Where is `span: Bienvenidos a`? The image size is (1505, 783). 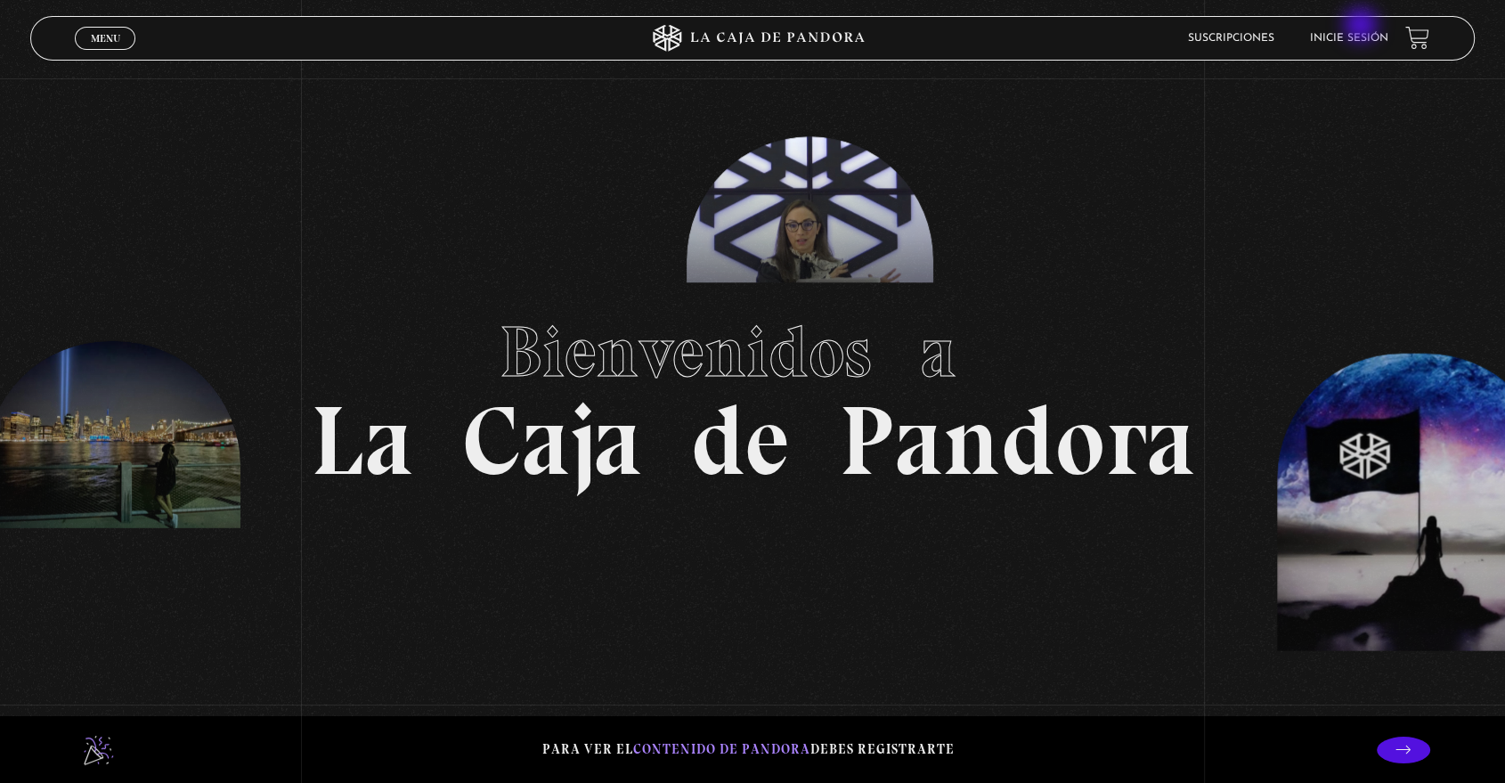 span: Bienvenidos a is located at coordinates (752, 352).